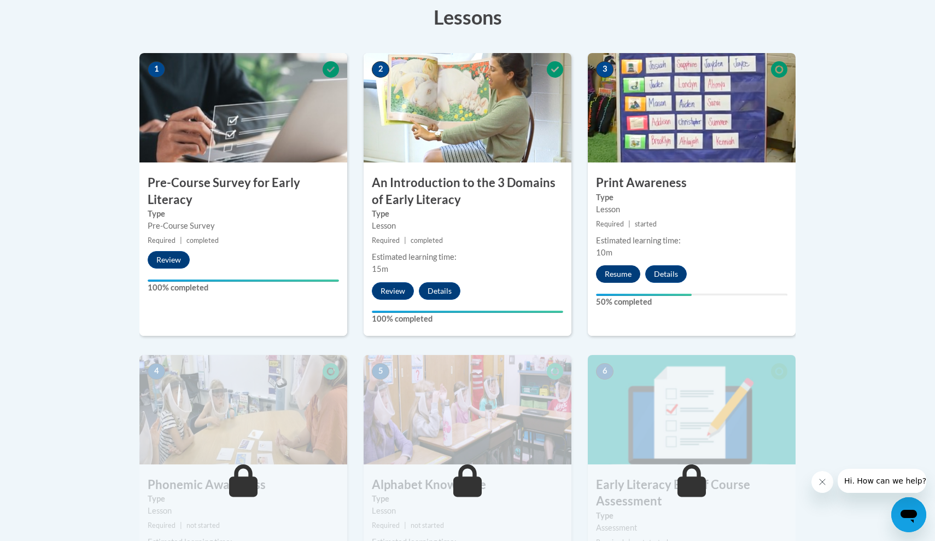  I want to click on h3: Print Awareness, so click(691, 183).